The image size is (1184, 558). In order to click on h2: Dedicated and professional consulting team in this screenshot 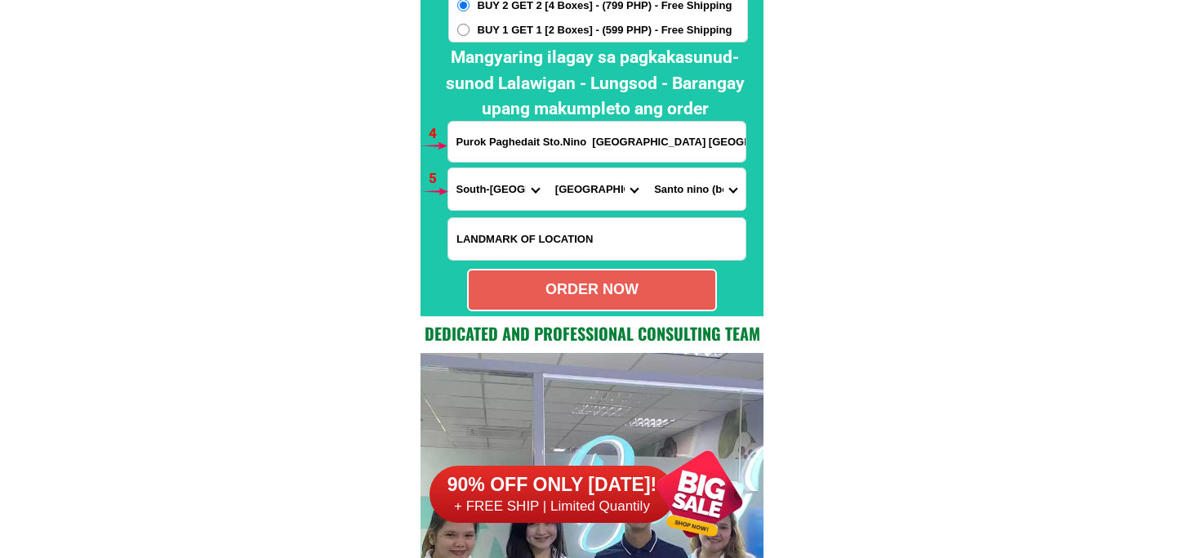, I will do `click(592, 333)`.